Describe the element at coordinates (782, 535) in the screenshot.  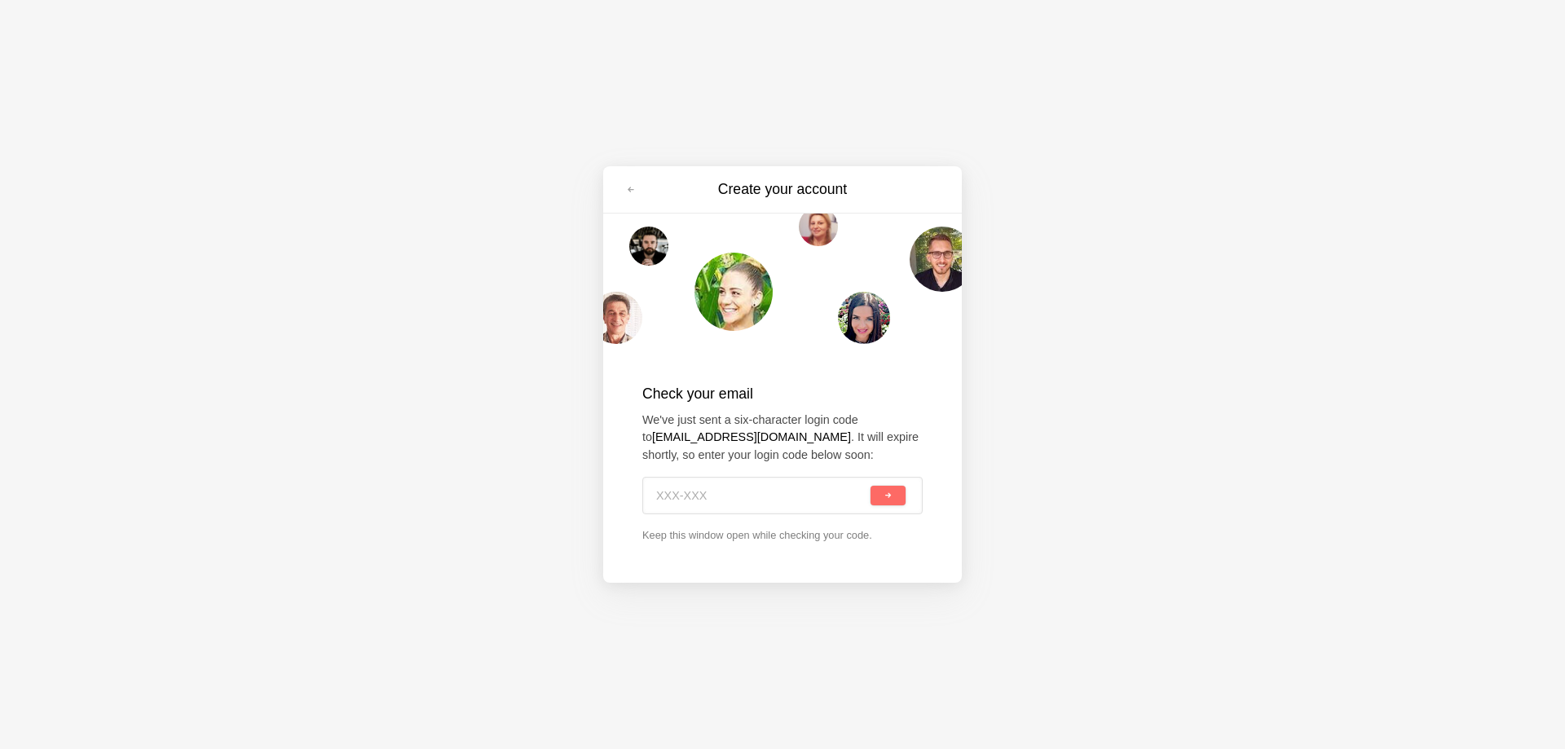
I see `p: Keep this window open while checking your code.` at that location.